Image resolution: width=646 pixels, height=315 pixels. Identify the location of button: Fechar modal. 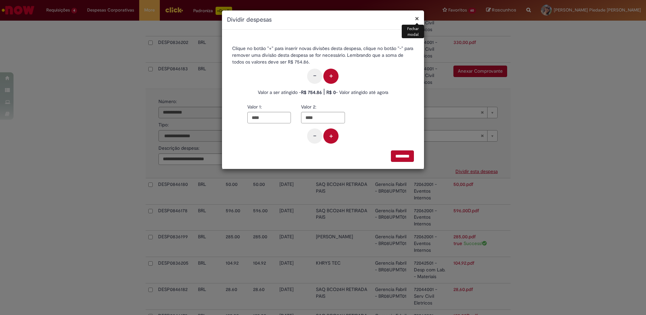
(417, 18).